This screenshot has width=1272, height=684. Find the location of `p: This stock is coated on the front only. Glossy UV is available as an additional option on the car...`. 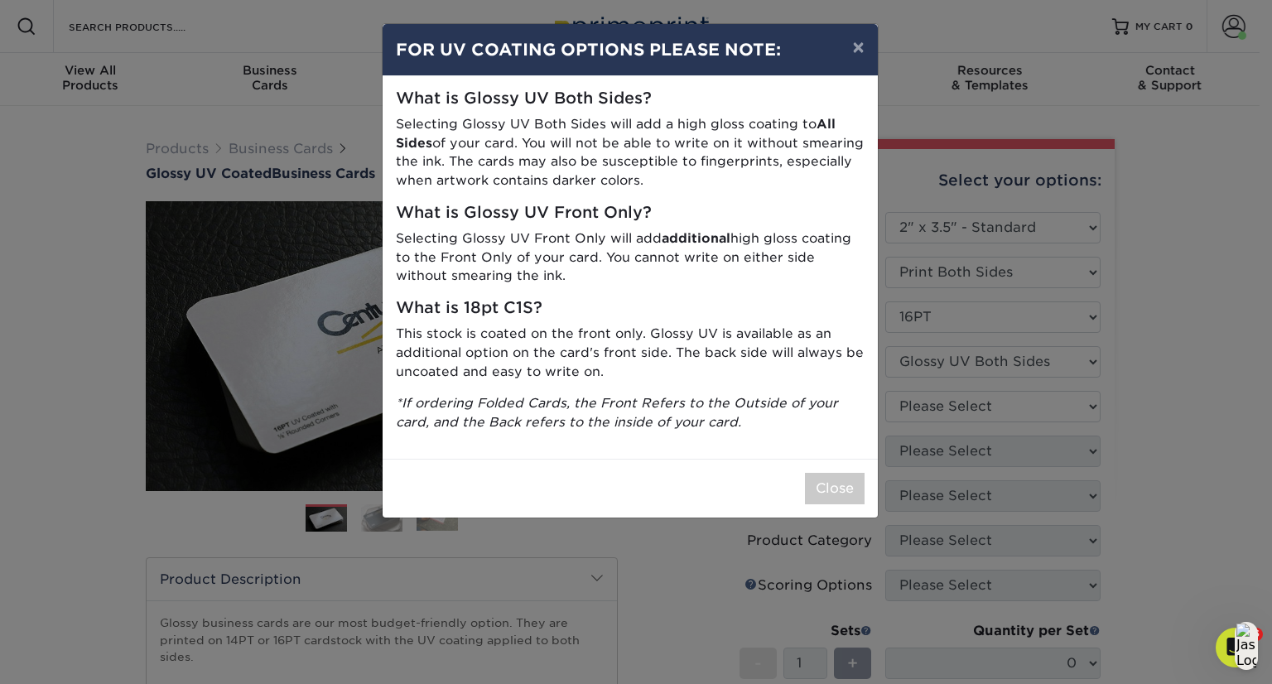

p: This stock is coated on the front only. Glossy UV is available as an additional option on the car... is located at coordinates (630, 353).